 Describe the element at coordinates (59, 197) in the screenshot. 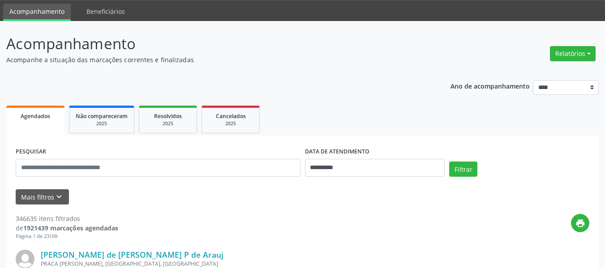

I see `i: keyboard_arrow_down` at that location.